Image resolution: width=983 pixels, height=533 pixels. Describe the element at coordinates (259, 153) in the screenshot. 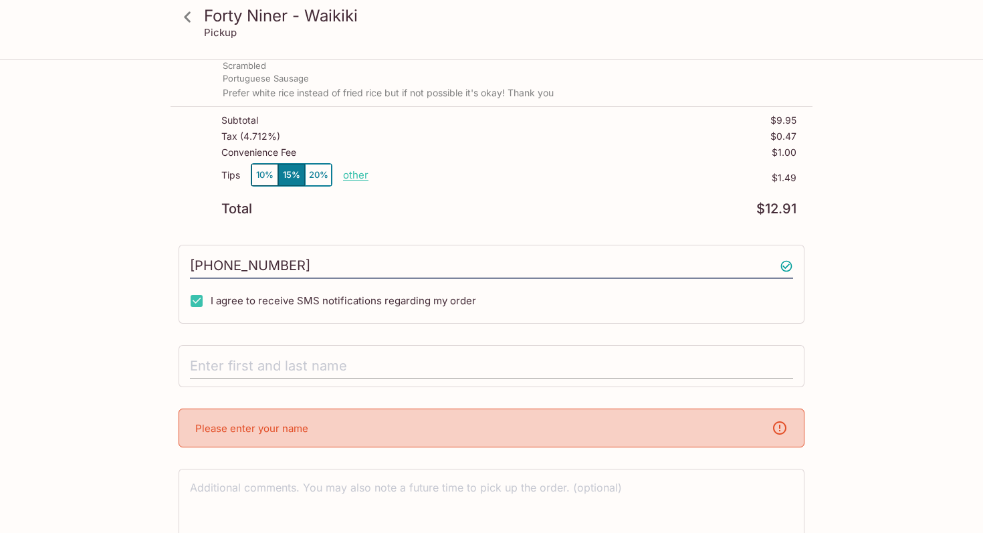

I see `p: Convenience Fee` at that location.